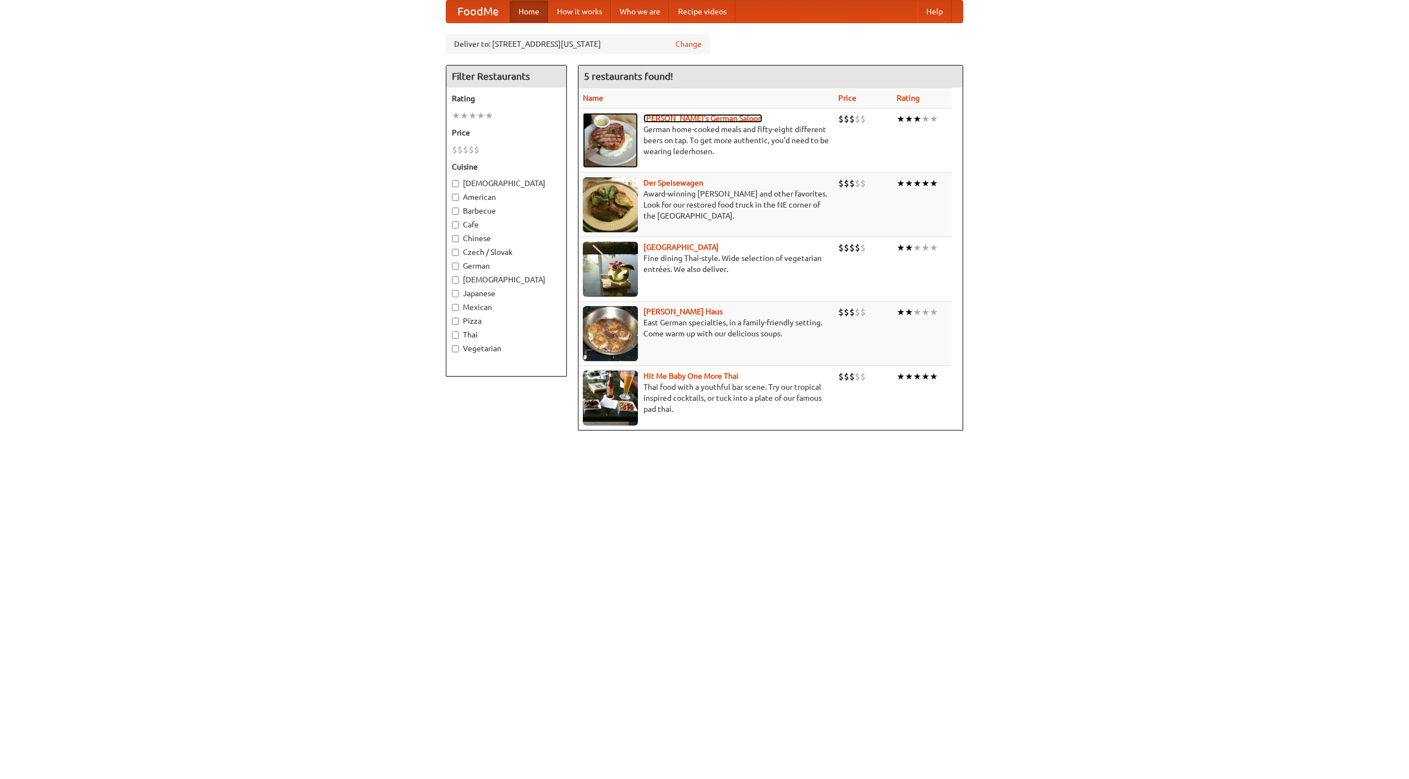 This screenshot has width=1409, height=779. I want to click on label: American, so click(507, 197).